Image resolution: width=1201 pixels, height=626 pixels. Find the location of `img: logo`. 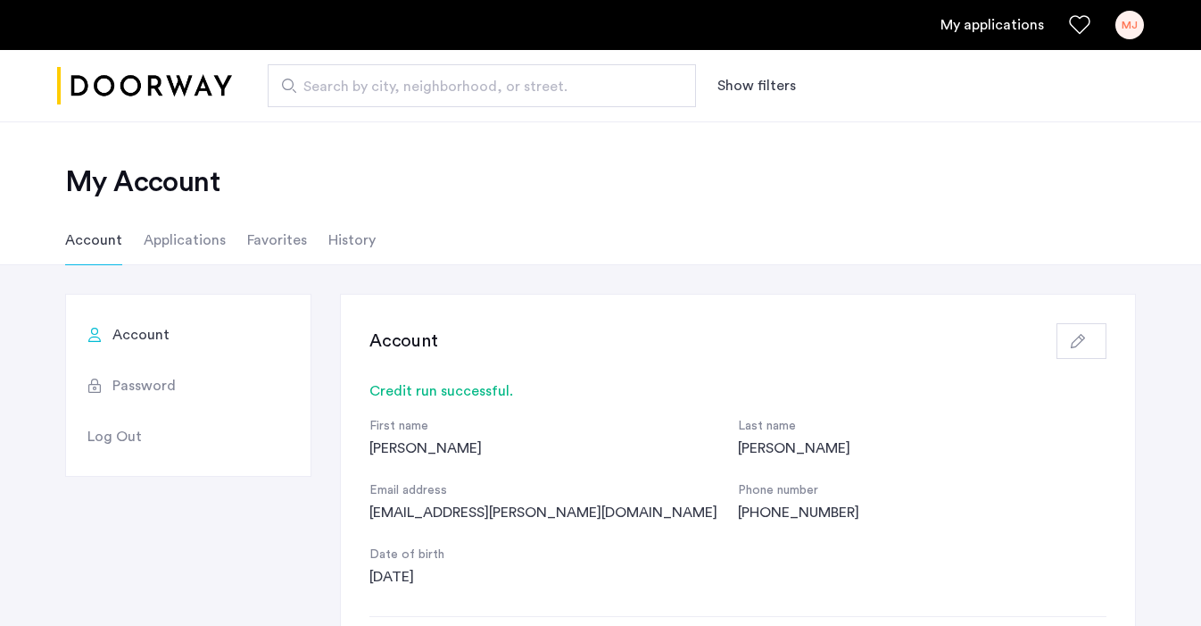

img: logo is located at coordinates (145, 86).